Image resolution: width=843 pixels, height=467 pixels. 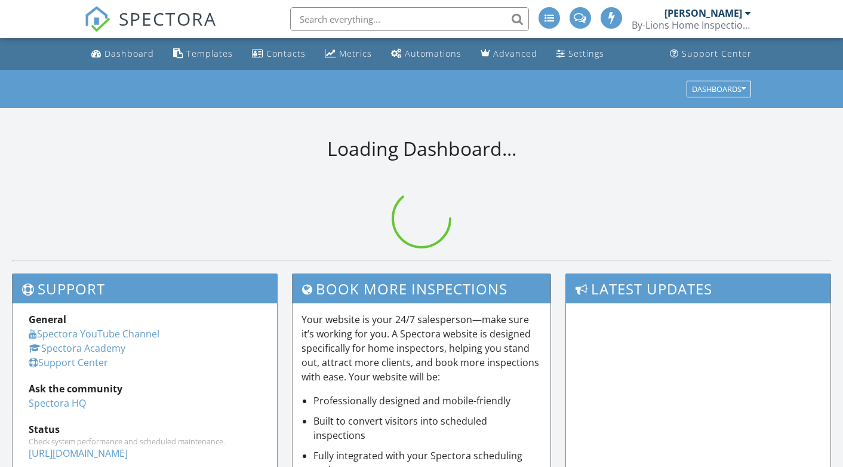 I want to click on a: Spectora HQ, so click(x=57, y=403).